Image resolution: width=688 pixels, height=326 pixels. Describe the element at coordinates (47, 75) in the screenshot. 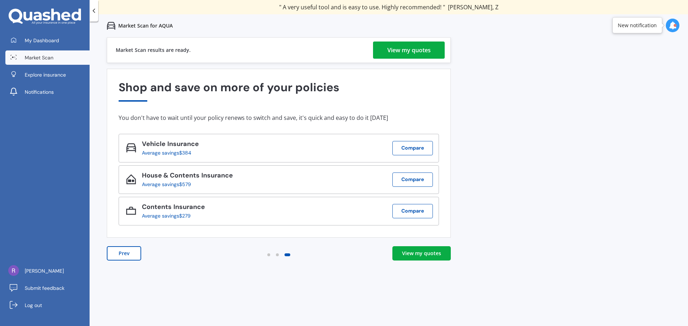

I see `a: Explore insurance` at that location.